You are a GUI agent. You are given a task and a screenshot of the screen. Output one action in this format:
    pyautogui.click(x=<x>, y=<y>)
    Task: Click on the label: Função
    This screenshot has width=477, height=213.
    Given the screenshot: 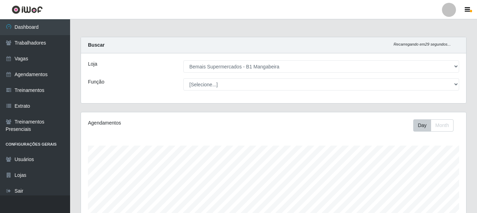 What is the action you would take?
    pyautogui.click(x=96, y=82)
    